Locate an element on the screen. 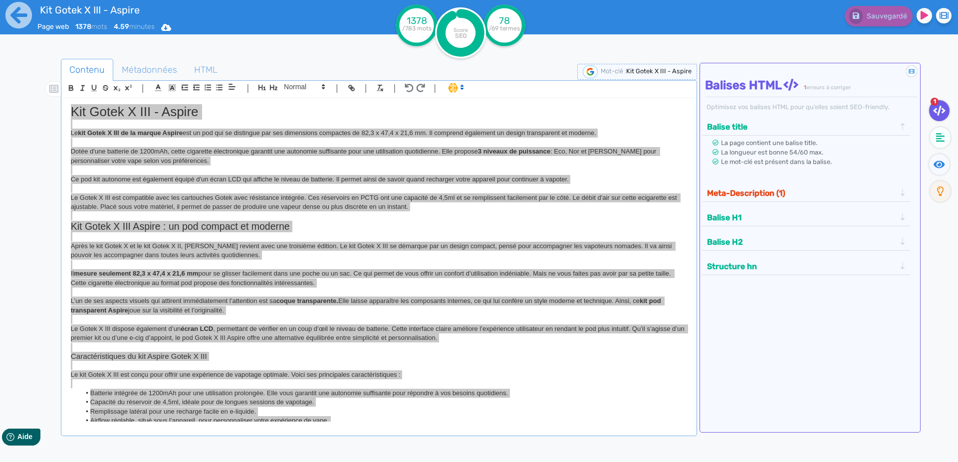  span: minutes is located at coordinates (134, 26).